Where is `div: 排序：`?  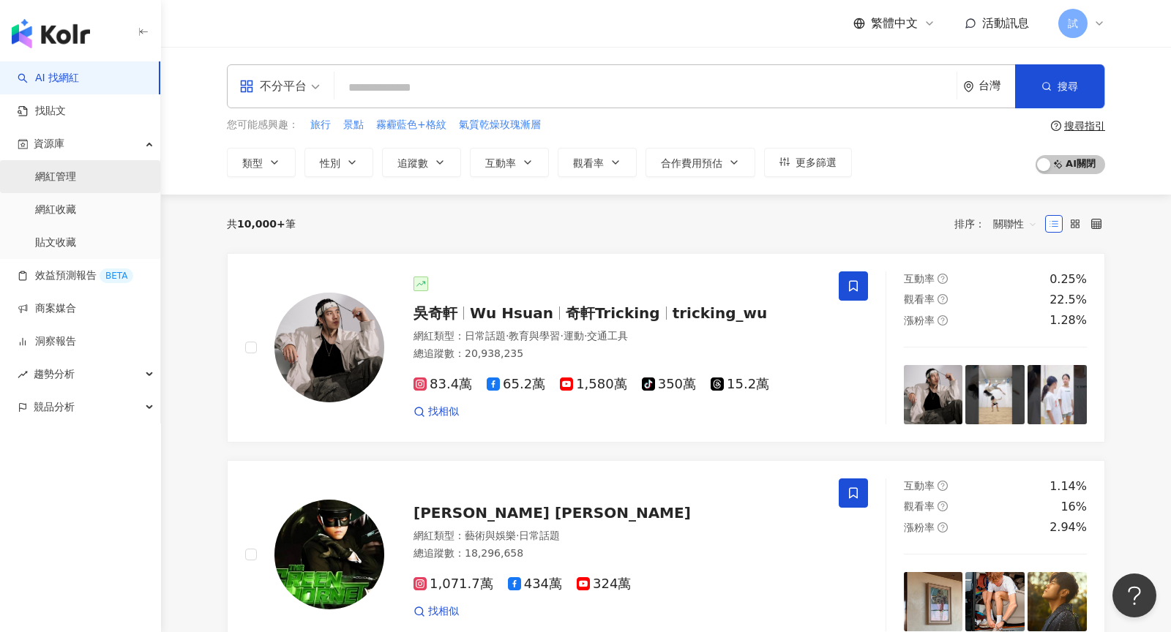
div: 排序： is located at coordinates (999, 224).